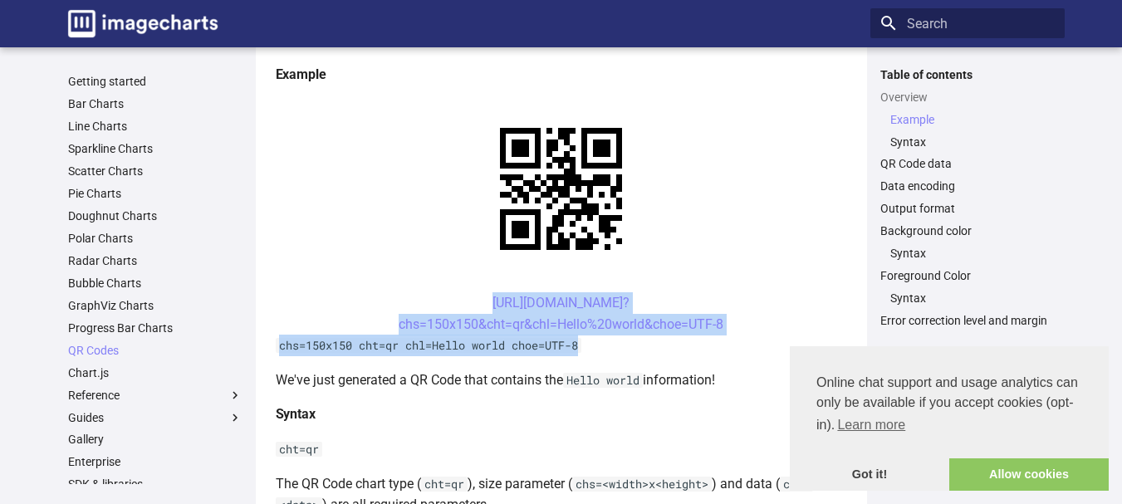 Image resolution: width=1122 pixels, height=504 pixels. What do you see at coordinates (155, 283) in the screenshot?
I see `a: Bubble Charts` at bounding box center [155, 283].